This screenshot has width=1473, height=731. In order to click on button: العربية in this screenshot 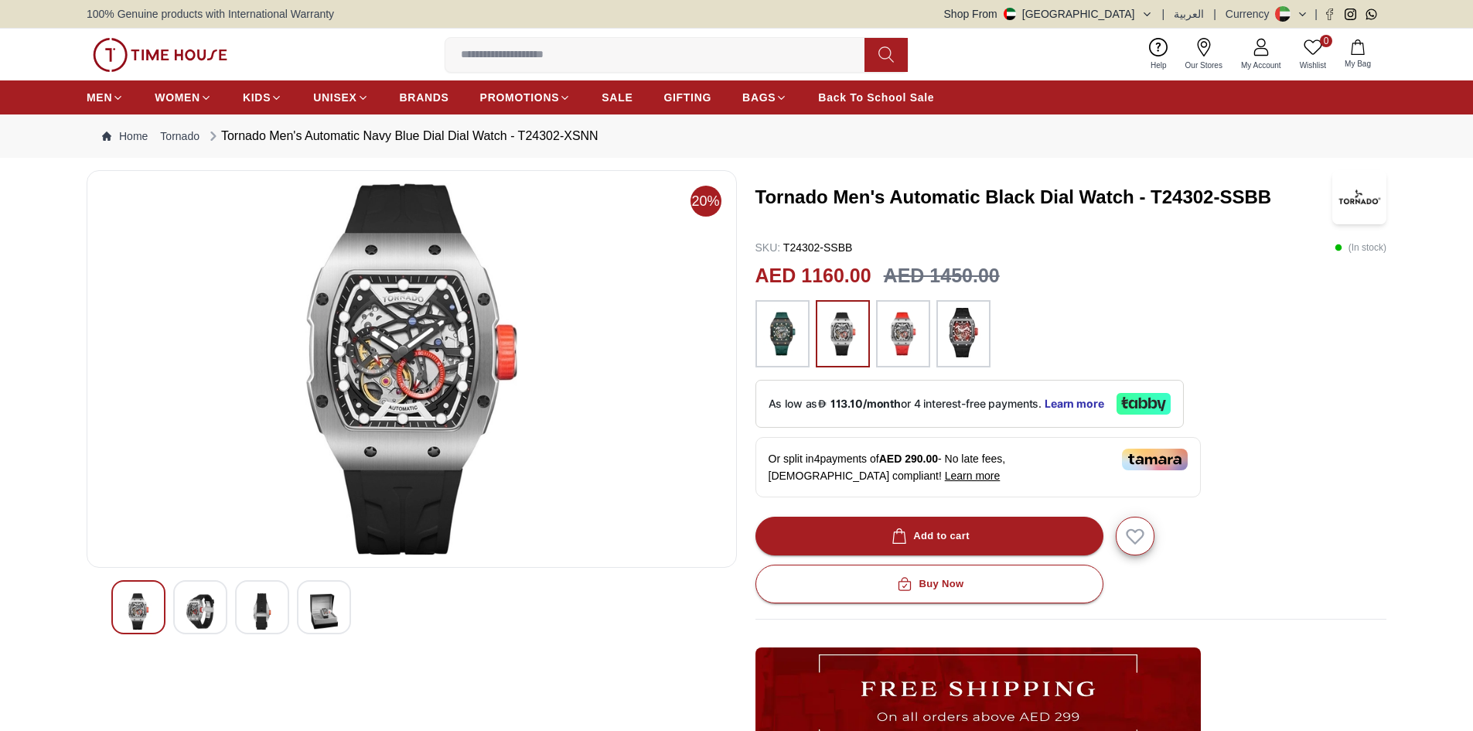, I will do `click(1189, 14)`.